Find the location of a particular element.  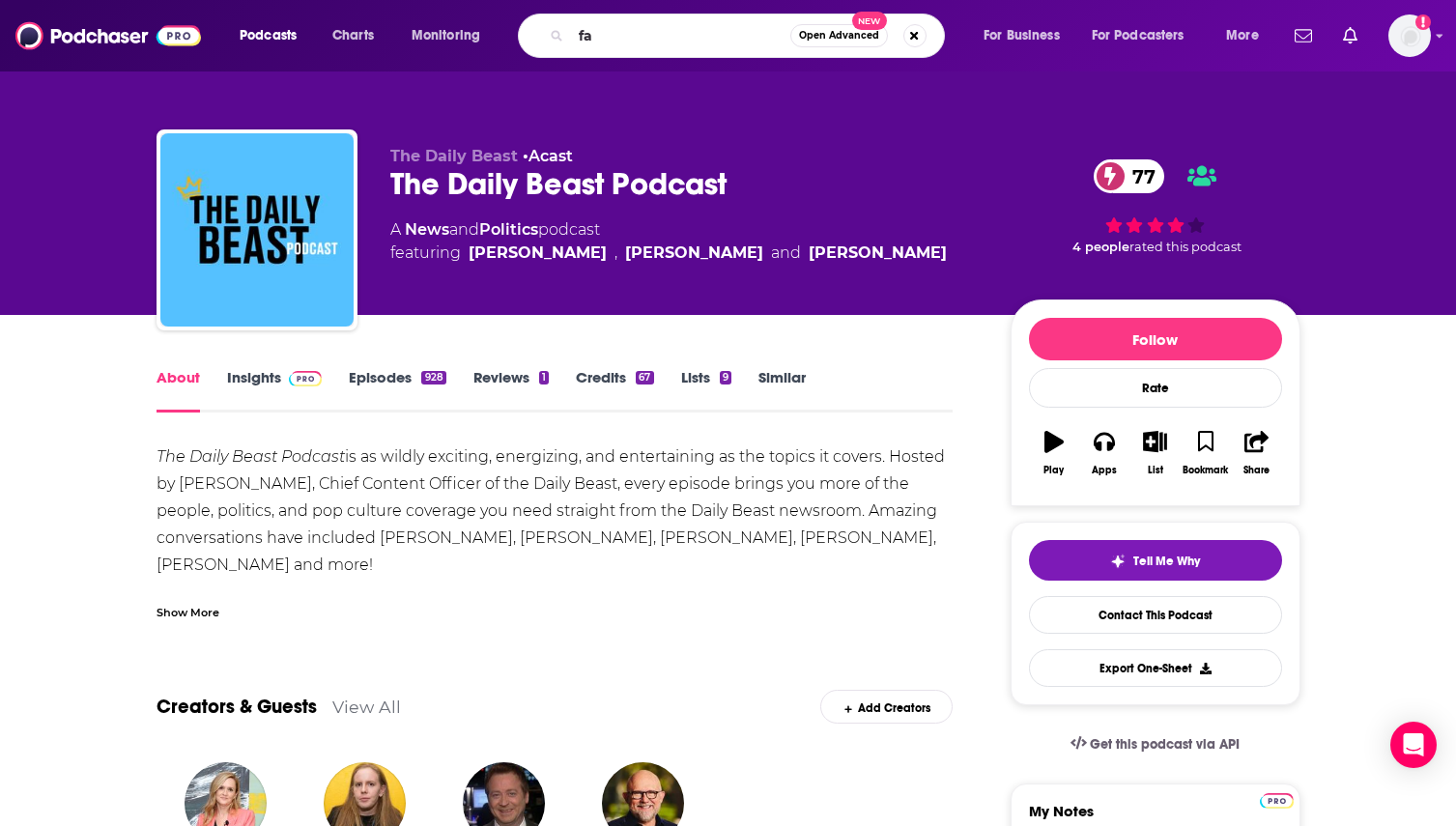

div: 1 is located at coordinates (544, 378).